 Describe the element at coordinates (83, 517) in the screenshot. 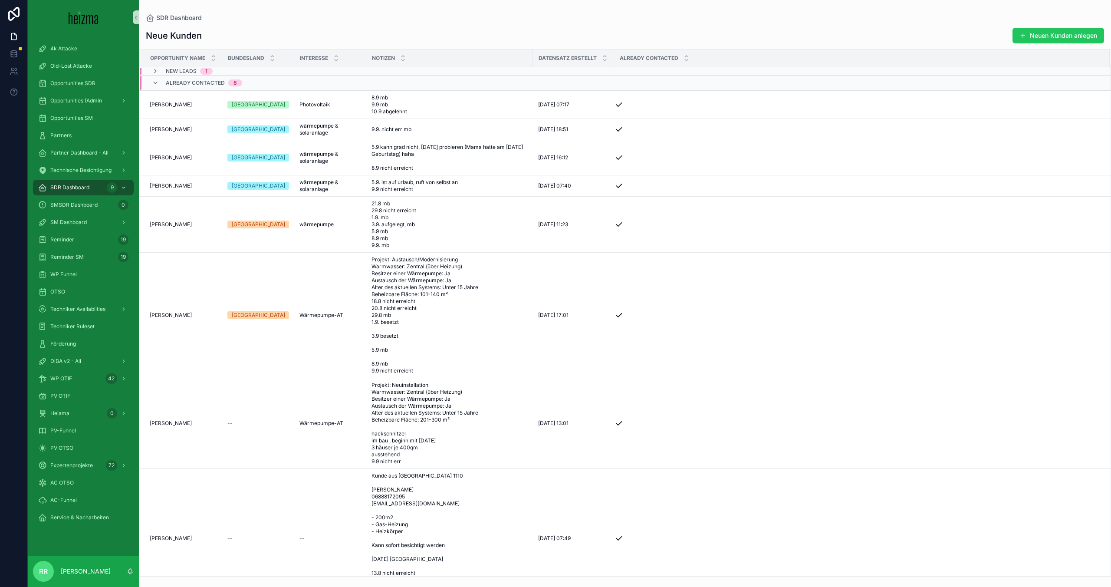

I see `a: Service & Nacharbeiten` at that location.